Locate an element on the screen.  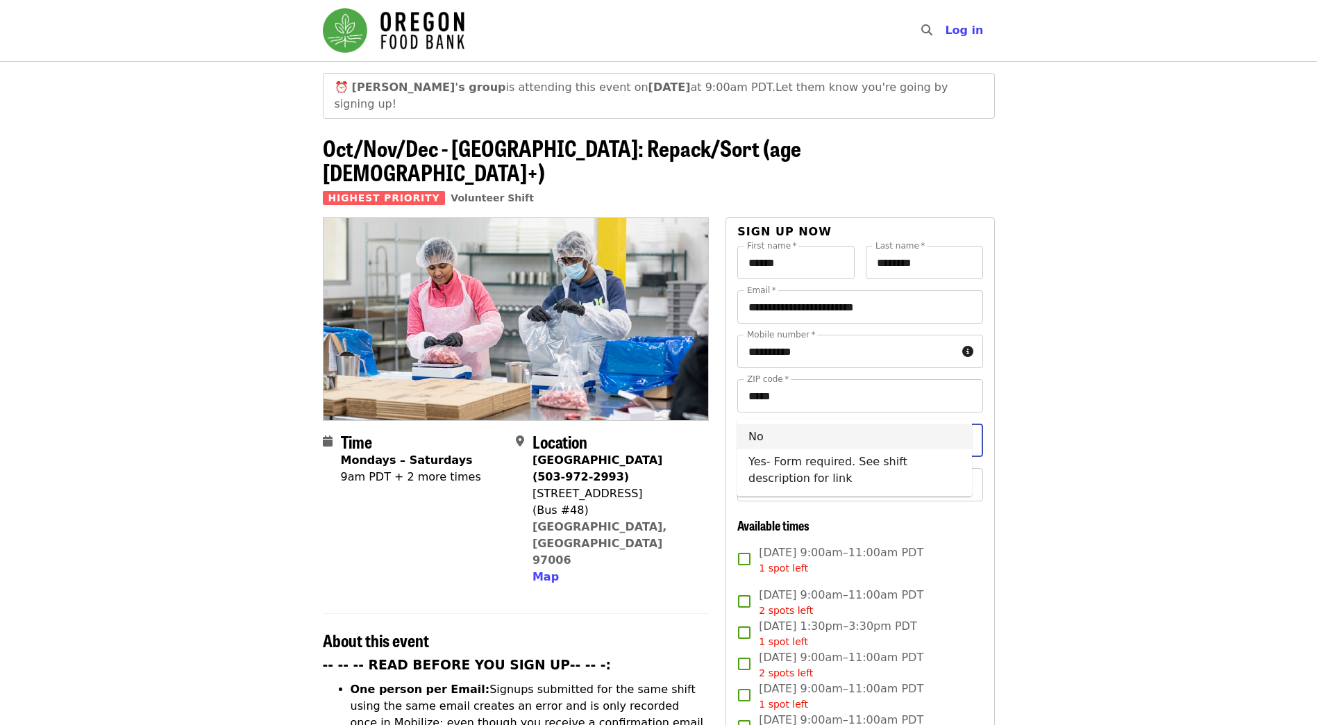
strong: One person per Email: is located at coordinates (420, 689).